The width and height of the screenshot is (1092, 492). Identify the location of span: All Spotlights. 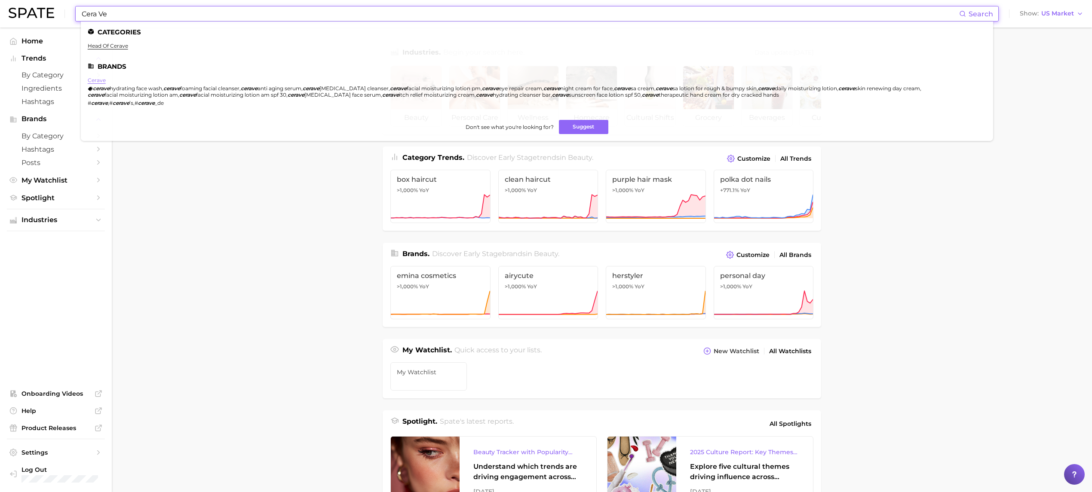
(791, 424).